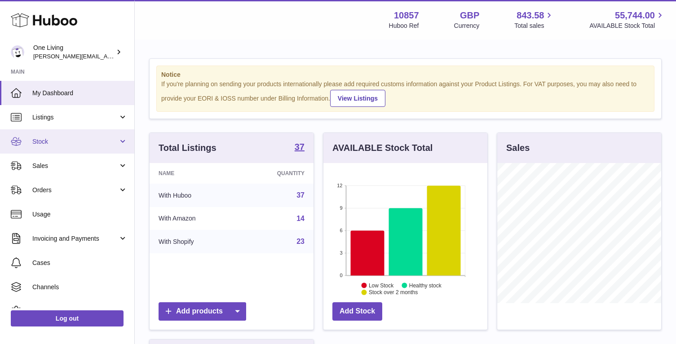 The width and height of the screenshot is (676, 344). I want to click on h3: Total Listings, so click(187, 148).